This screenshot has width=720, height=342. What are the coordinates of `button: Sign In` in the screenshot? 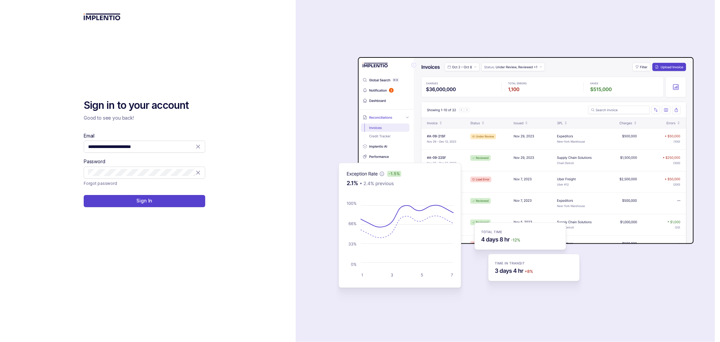 It's located at (144, 201).